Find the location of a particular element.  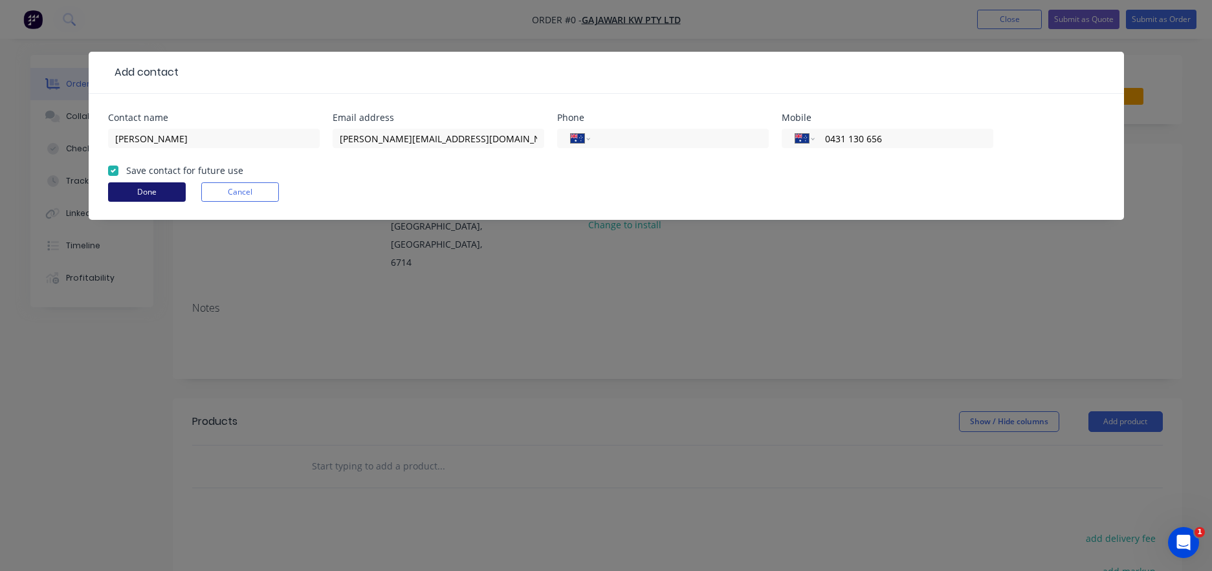

div: Add contact is located at coordinates (143, 72).